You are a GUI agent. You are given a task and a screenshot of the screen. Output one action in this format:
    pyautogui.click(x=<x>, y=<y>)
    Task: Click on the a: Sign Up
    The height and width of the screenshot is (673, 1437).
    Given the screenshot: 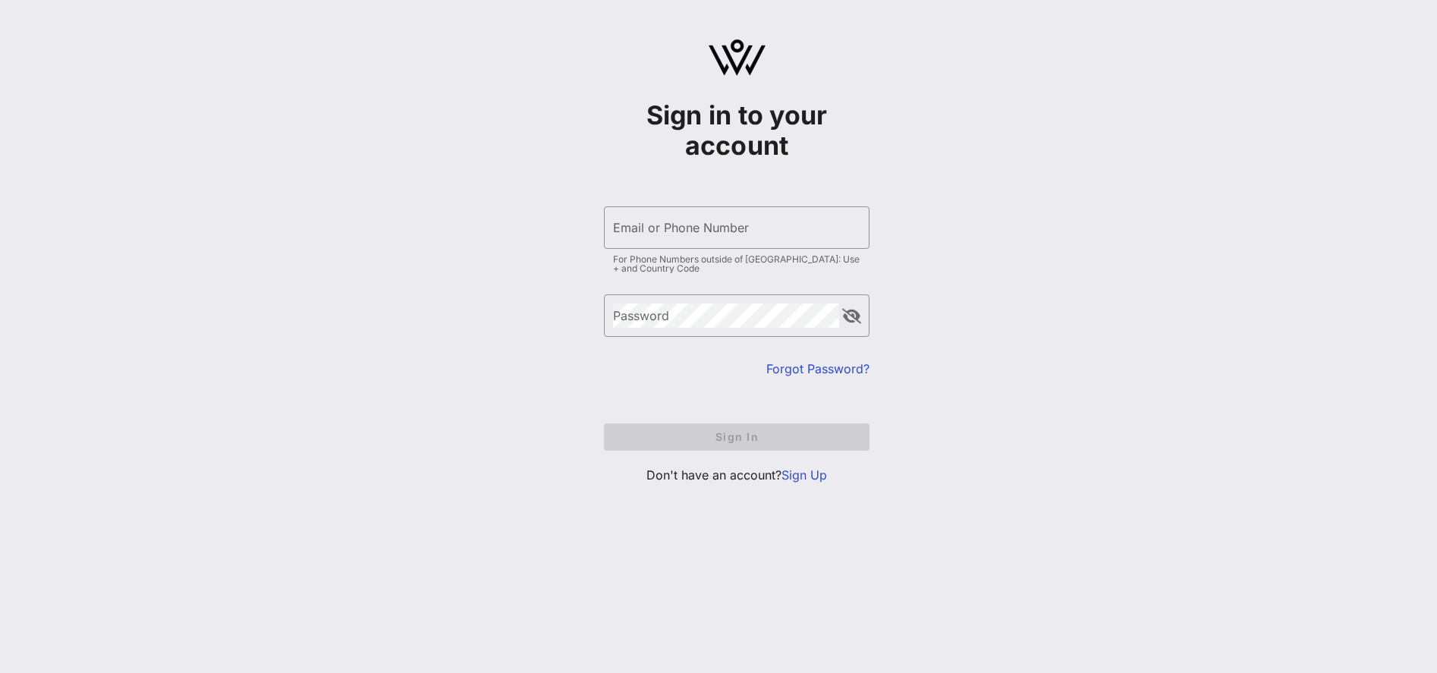 What is the action you would take?
    pyautogui.click(x=804, y=475)
    